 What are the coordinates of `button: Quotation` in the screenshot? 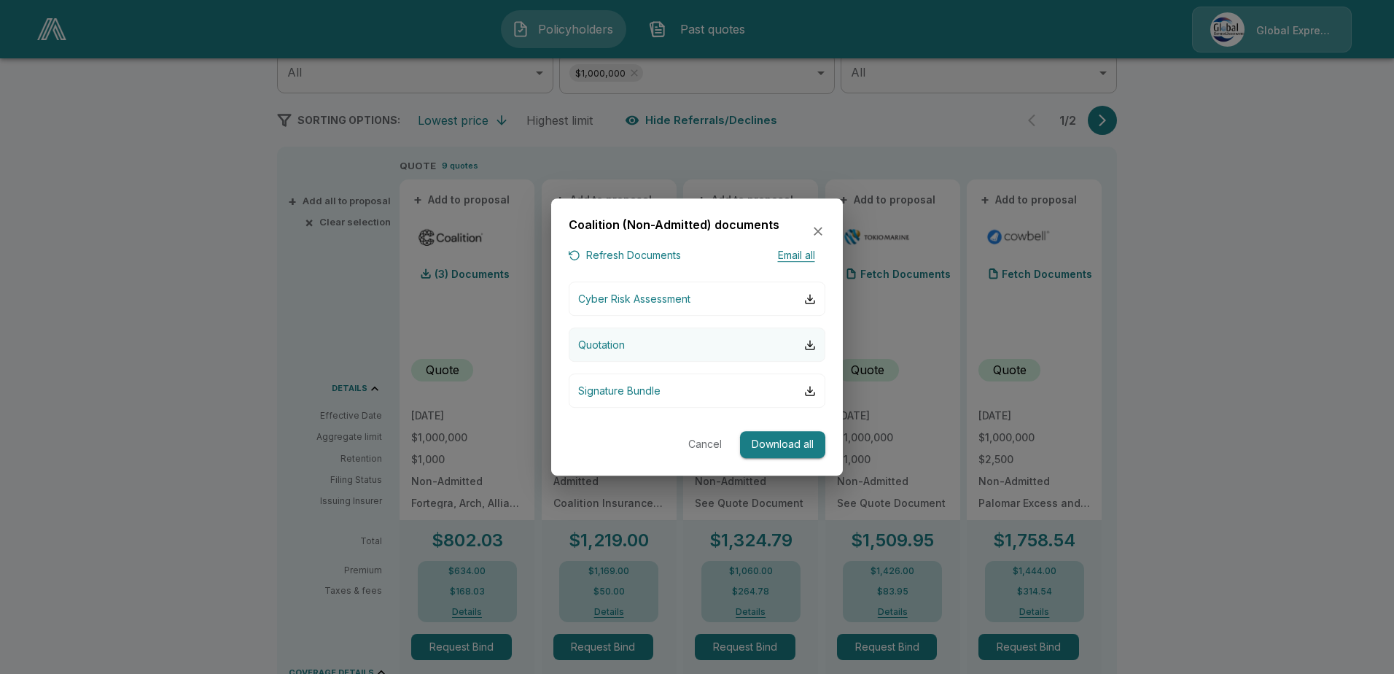 It's located at (697, 344).